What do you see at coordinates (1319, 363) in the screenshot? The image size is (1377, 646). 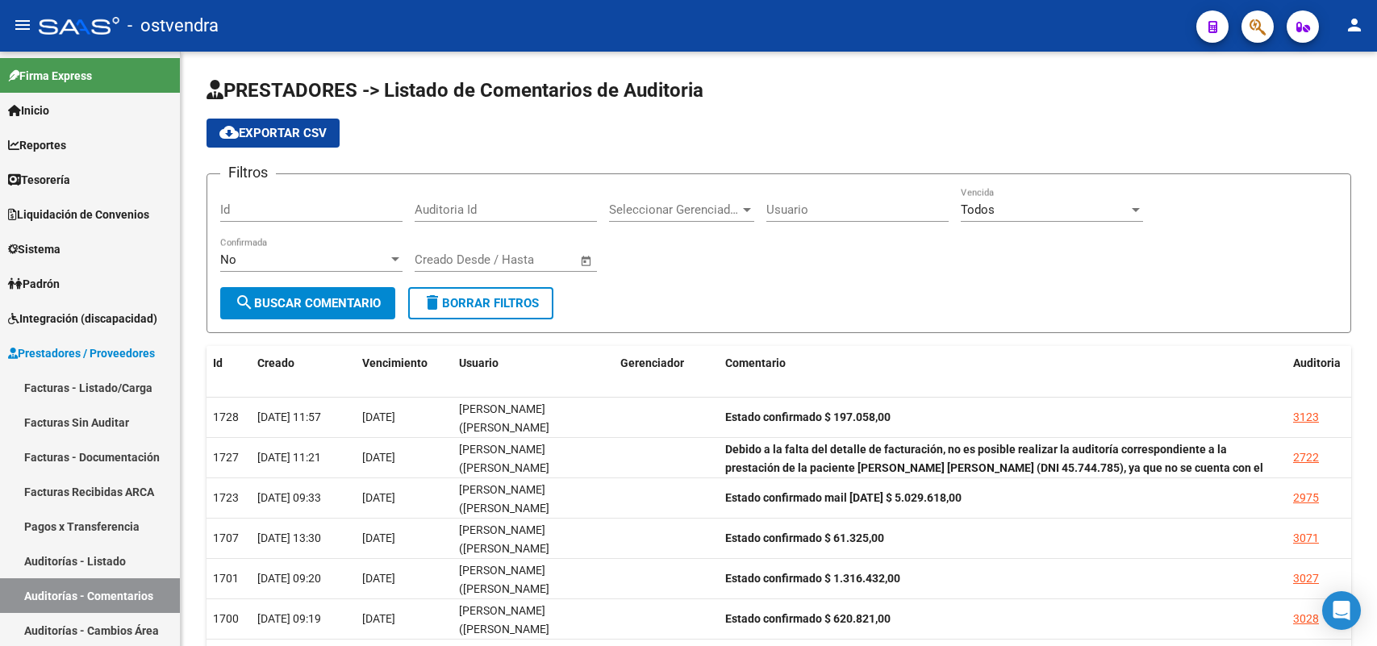 I see `datatable-header-cell: Auditoria` at bounding box center [1319, 363].